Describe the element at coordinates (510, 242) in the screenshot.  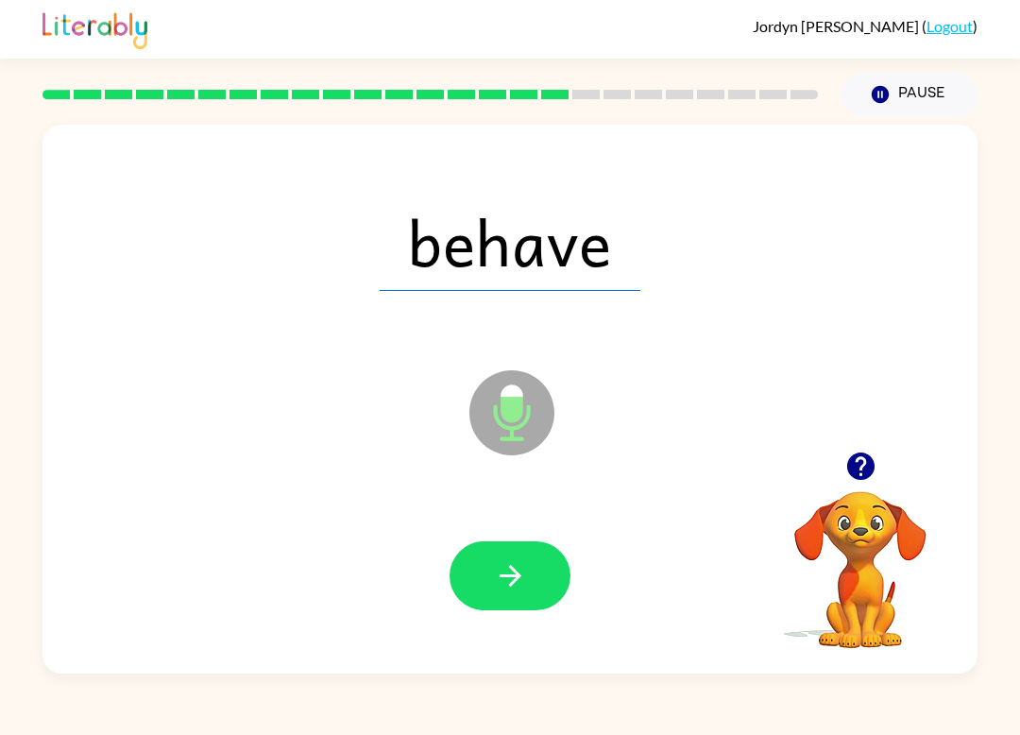
I see `span: behave` at that location.